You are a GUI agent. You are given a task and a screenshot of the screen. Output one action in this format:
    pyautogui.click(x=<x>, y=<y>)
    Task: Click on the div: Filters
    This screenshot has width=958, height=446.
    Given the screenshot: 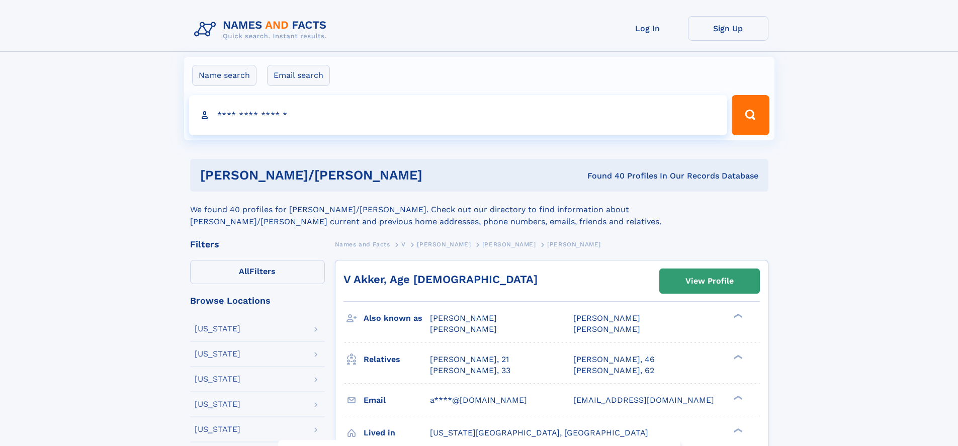 What is the action you would take?
    pyautogui.click(x=257, y=244)
    